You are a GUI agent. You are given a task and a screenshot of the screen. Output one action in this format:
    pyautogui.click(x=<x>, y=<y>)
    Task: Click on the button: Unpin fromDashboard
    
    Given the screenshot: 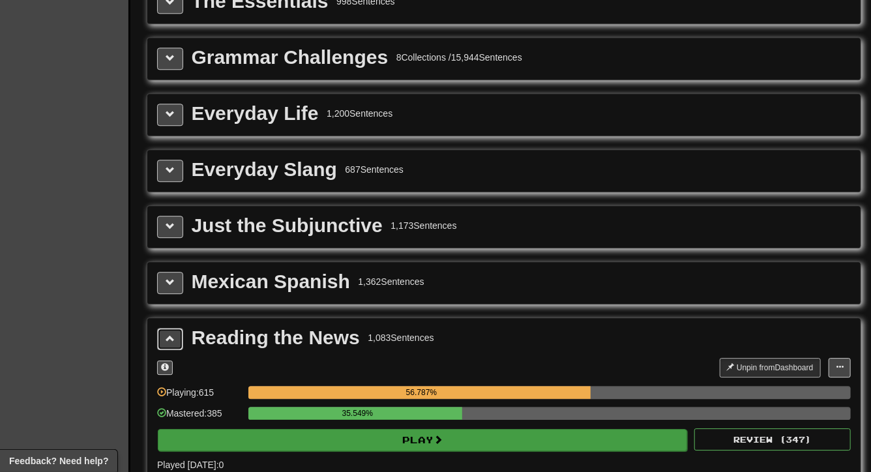 What is the action you would take?
    pyautogui.click(x=770, y=368)
    